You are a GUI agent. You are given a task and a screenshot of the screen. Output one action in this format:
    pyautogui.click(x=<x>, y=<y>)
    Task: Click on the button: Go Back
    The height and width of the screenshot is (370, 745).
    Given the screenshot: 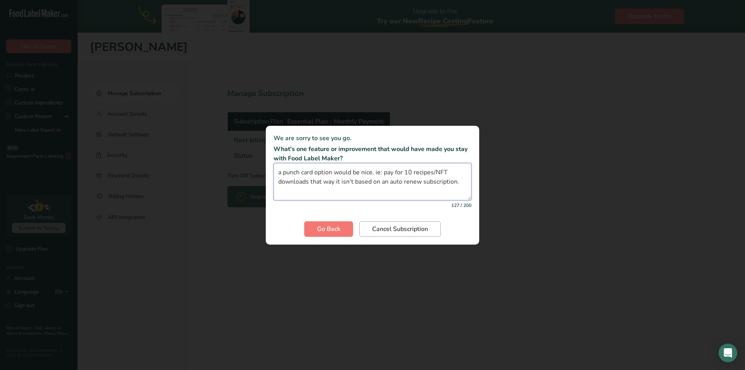 What is the action you would take?
    pyautogui.click(x=329, y=229)
    